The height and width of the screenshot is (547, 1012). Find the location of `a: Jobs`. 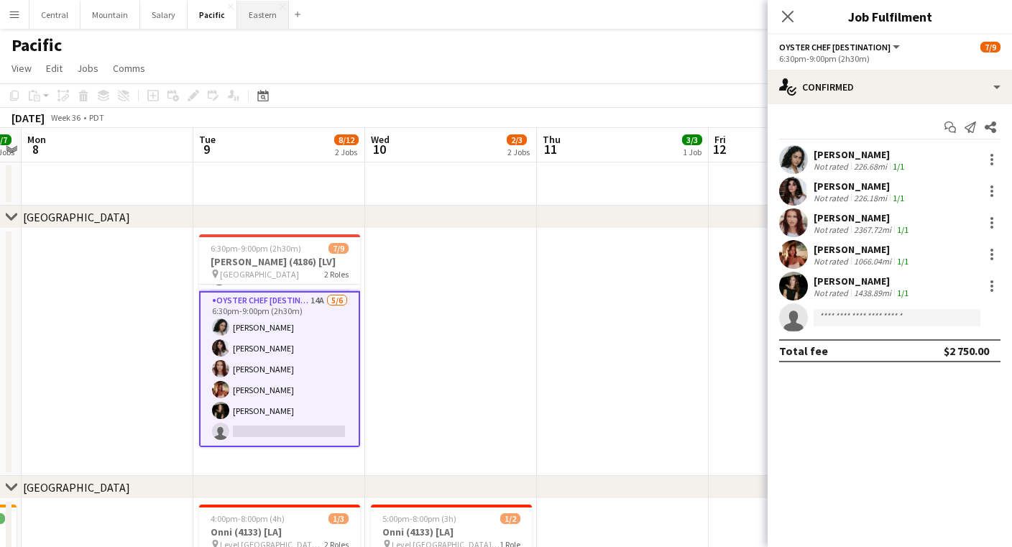

a: Jobs is located at coordinates (88, 68).